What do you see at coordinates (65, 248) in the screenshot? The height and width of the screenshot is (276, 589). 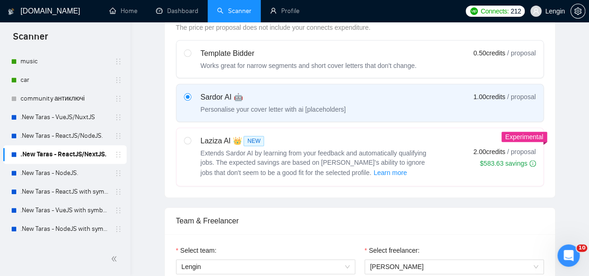 I see `a: .New Taras - WordPress with symbols` at bounding box center [65, 248].